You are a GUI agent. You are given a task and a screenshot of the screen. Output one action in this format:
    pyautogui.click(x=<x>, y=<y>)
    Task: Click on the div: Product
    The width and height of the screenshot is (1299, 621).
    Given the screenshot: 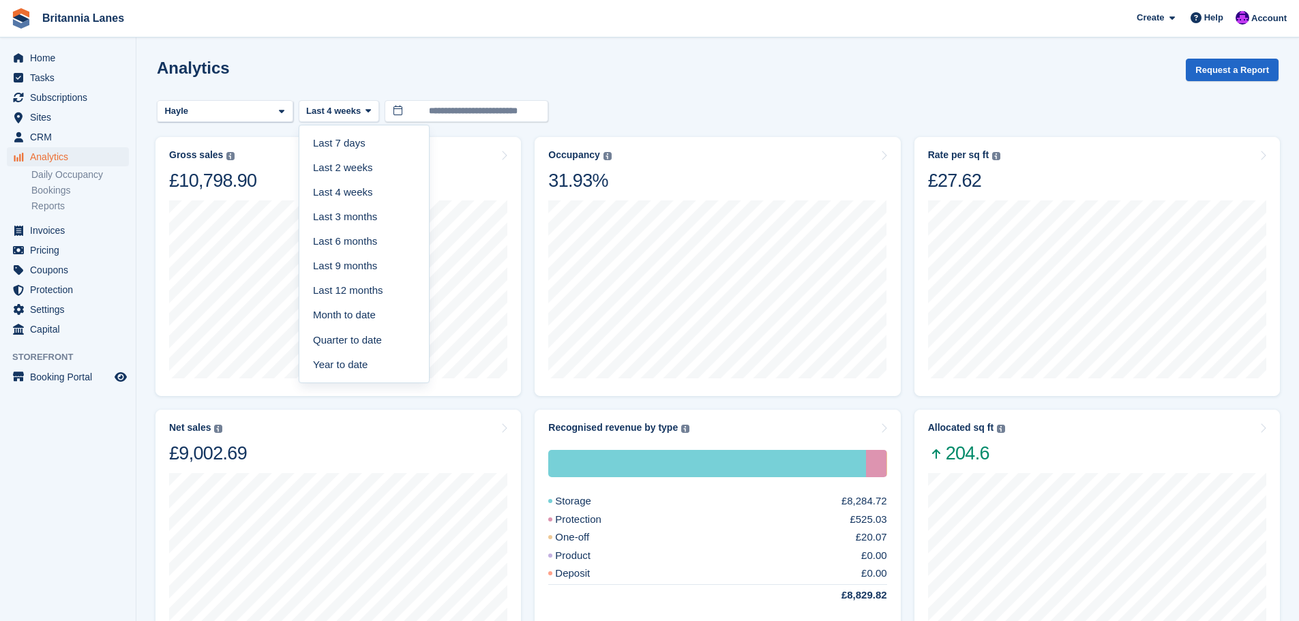 What is the action you would take?
    pyautogui.click(x=586, y=556)
    